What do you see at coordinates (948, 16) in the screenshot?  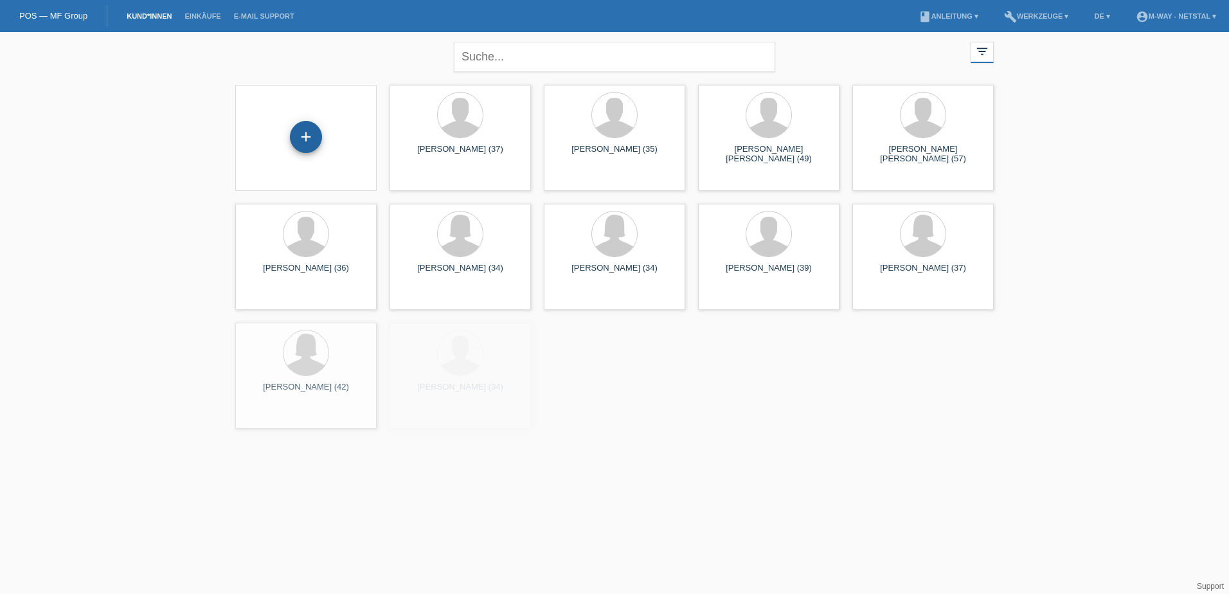 I see `a: bookAnleitung ▾` at bounding box center [948, 16].